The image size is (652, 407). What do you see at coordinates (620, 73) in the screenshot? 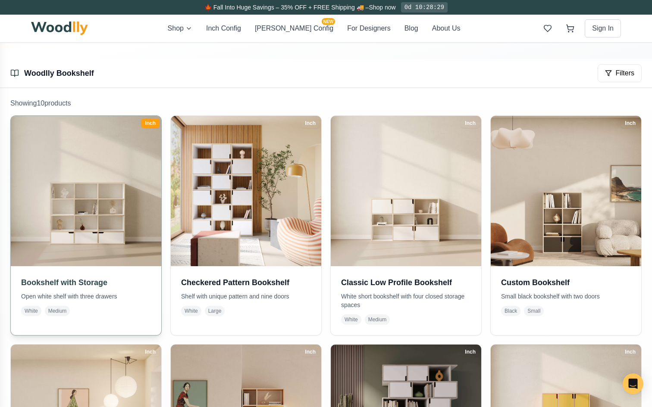
I see `button: Filters` at bounding box center [620, 73].